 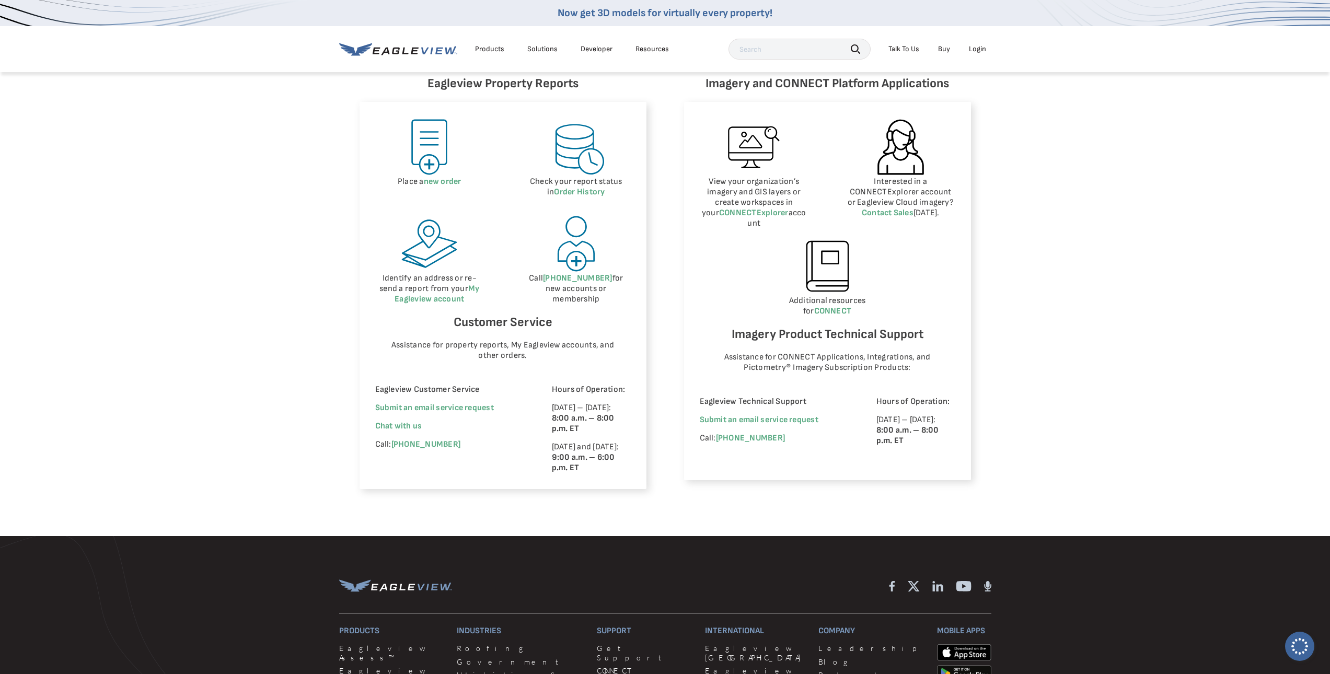 What do you see at coordinates (644, 631) in the screenshot?
I see `h3: Support` at bounding box center [644, 631].